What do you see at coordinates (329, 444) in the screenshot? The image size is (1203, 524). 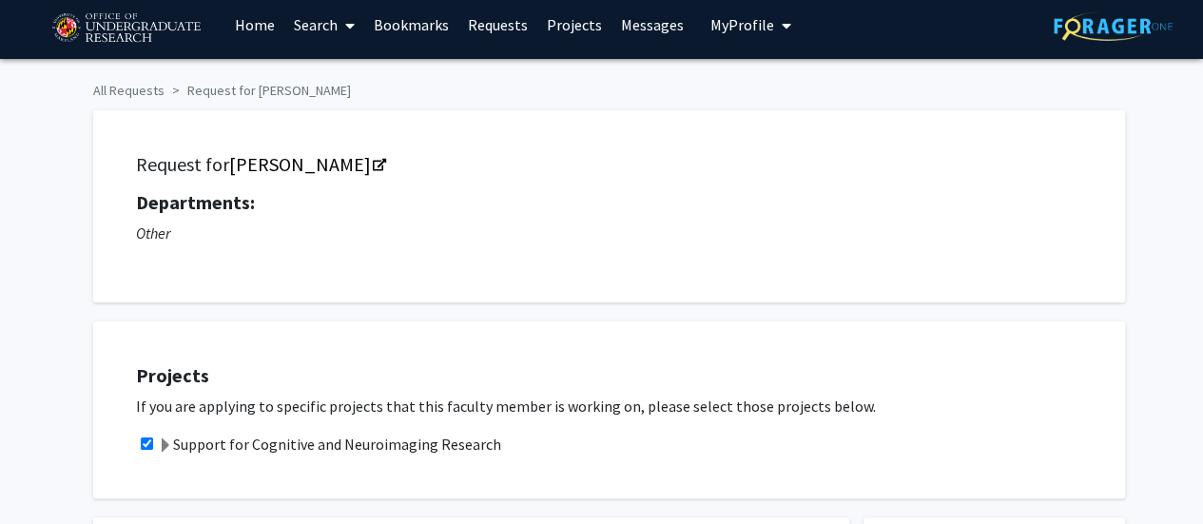 I see `label: Support for Cognitive and Neuroimaging Research` at bounding box center [329, 444].